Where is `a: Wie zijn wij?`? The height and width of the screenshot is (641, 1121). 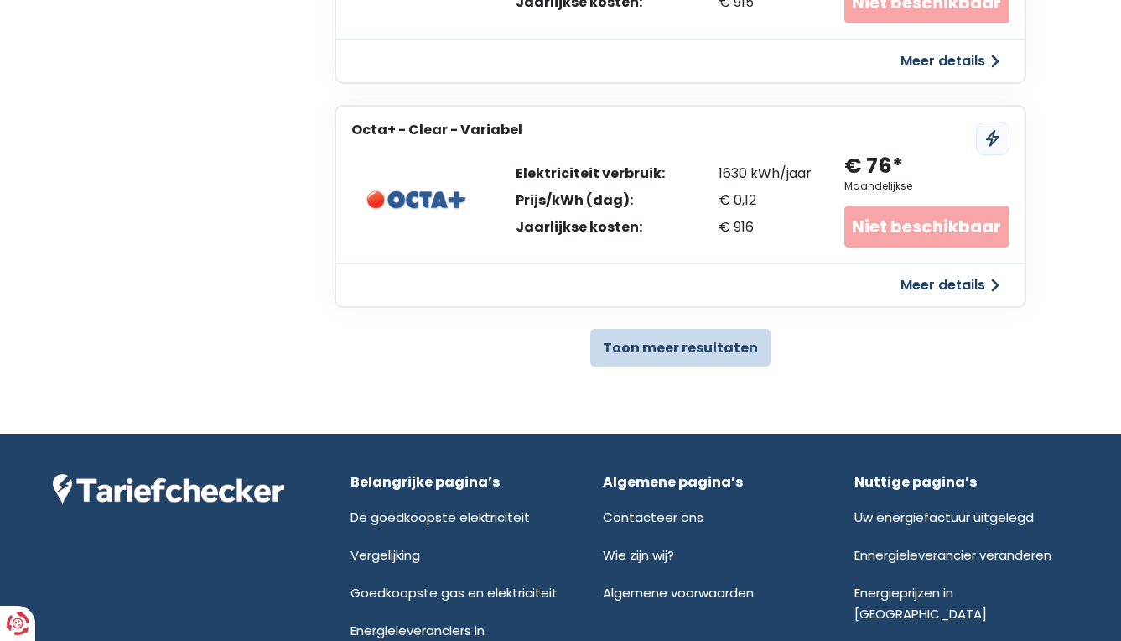 a: Wie zijn wij? is located at coordinates (638, 554).